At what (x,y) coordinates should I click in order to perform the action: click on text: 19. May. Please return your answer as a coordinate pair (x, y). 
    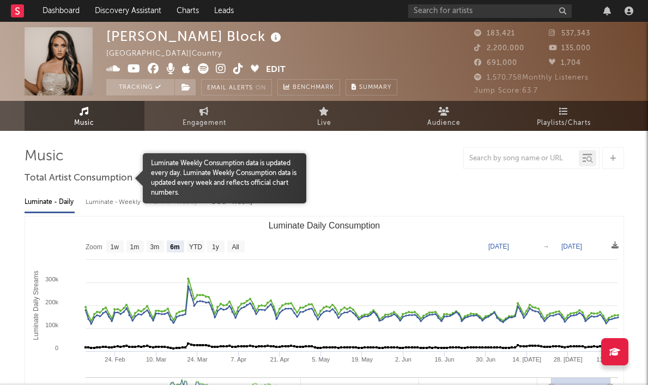
    Looking at the image, I should click on (362, 359).